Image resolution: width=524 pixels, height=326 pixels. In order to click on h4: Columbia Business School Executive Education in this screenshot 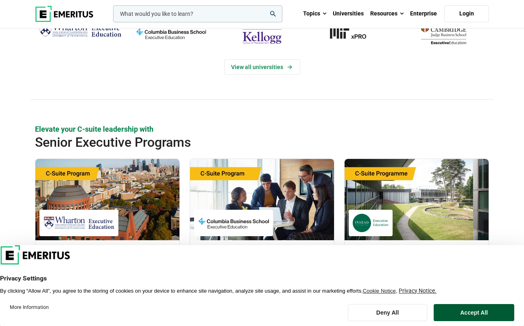, I will do `click(262, 248)`.